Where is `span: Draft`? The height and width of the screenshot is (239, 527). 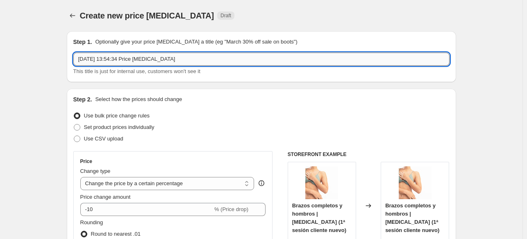 span: Draft is located at coordinates (226, 16).